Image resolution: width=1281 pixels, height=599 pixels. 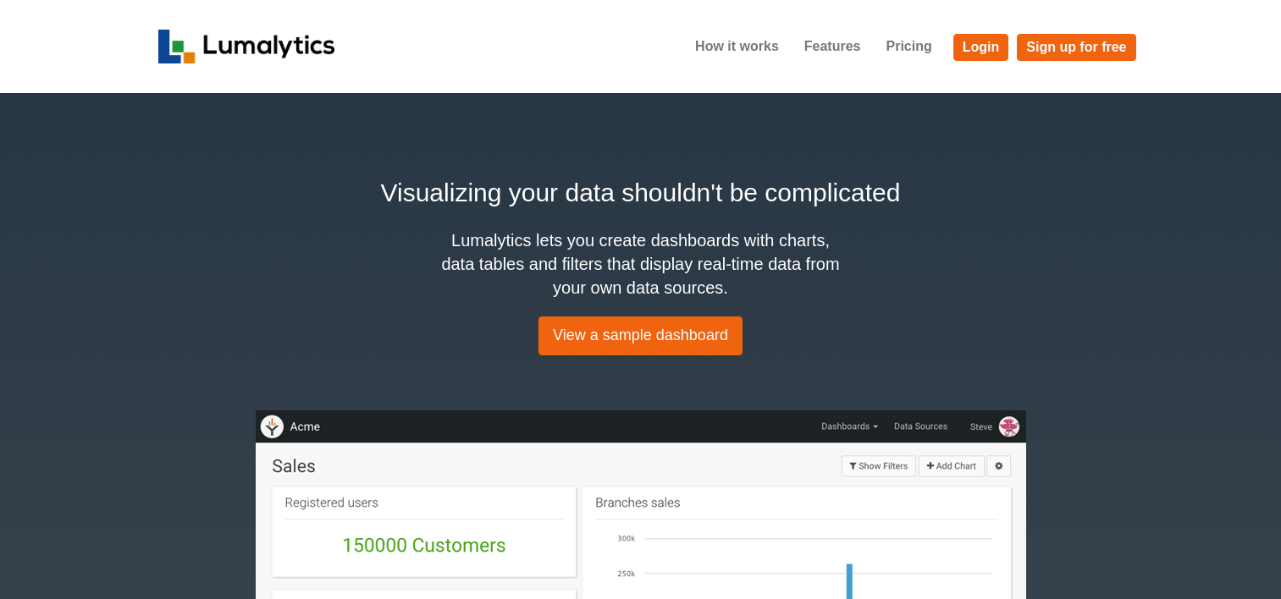 I want to click on a: Pricing, so click(x=908, y=47).